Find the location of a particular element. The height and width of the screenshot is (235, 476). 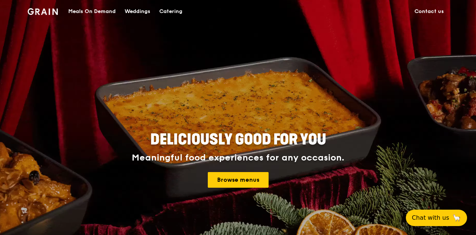

div: Meals On Demand is located at coordinates (92, 12).